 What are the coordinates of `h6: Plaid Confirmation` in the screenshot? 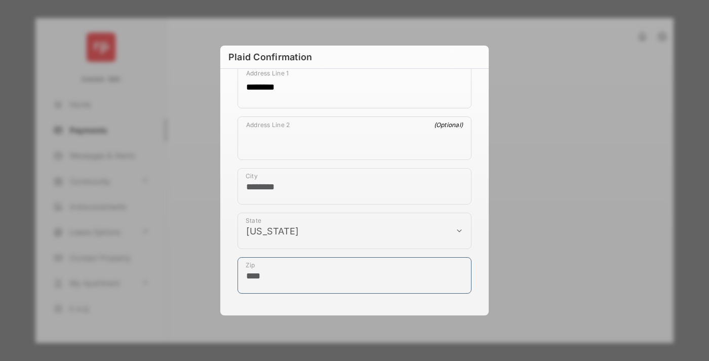 It's located at (354, 57).